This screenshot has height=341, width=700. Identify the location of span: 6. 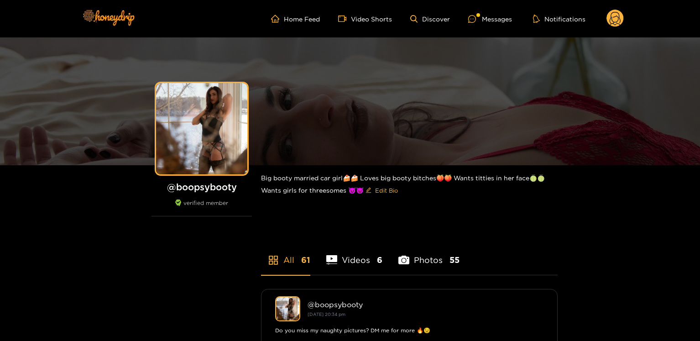
(380, 260).